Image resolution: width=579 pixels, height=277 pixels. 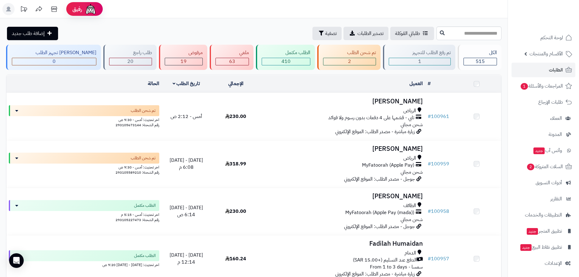 I want to click on a: ملغي 63, so click(x=232, y=57).